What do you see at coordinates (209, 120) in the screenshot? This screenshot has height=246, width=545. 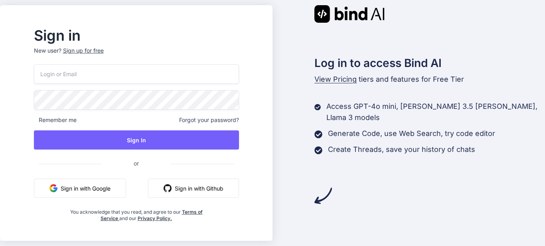 I see `span: Forgot your password?` at bounding box center [209, 120].